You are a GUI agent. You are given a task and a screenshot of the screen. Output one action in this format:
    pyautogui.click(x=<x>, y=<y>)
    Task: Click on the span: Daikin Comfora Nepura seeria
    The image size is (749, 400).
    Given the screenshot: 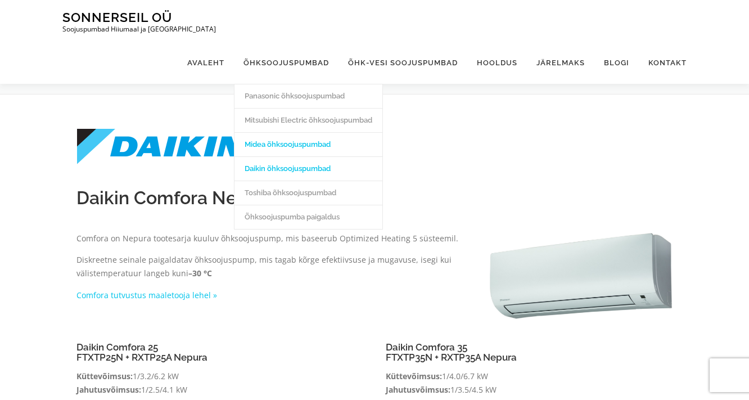 What is the action you would take?
    pyautogui.click(x=204, y=197)
    